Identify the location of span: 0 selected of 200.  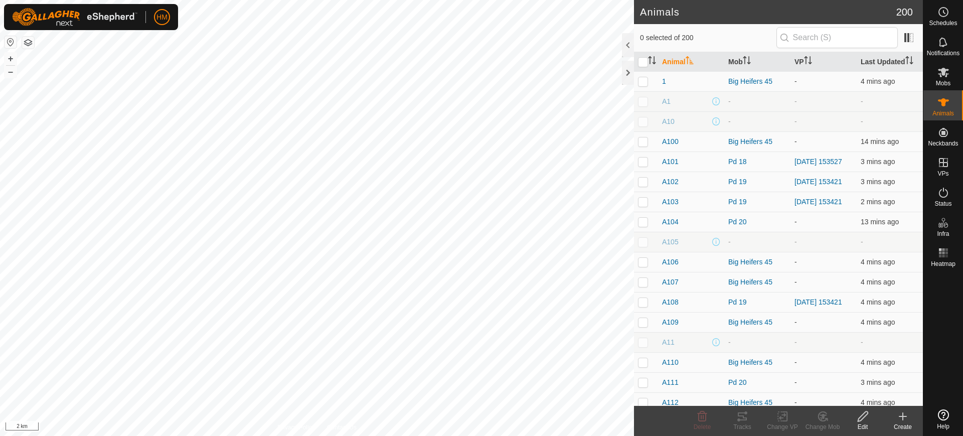
(708, 38).